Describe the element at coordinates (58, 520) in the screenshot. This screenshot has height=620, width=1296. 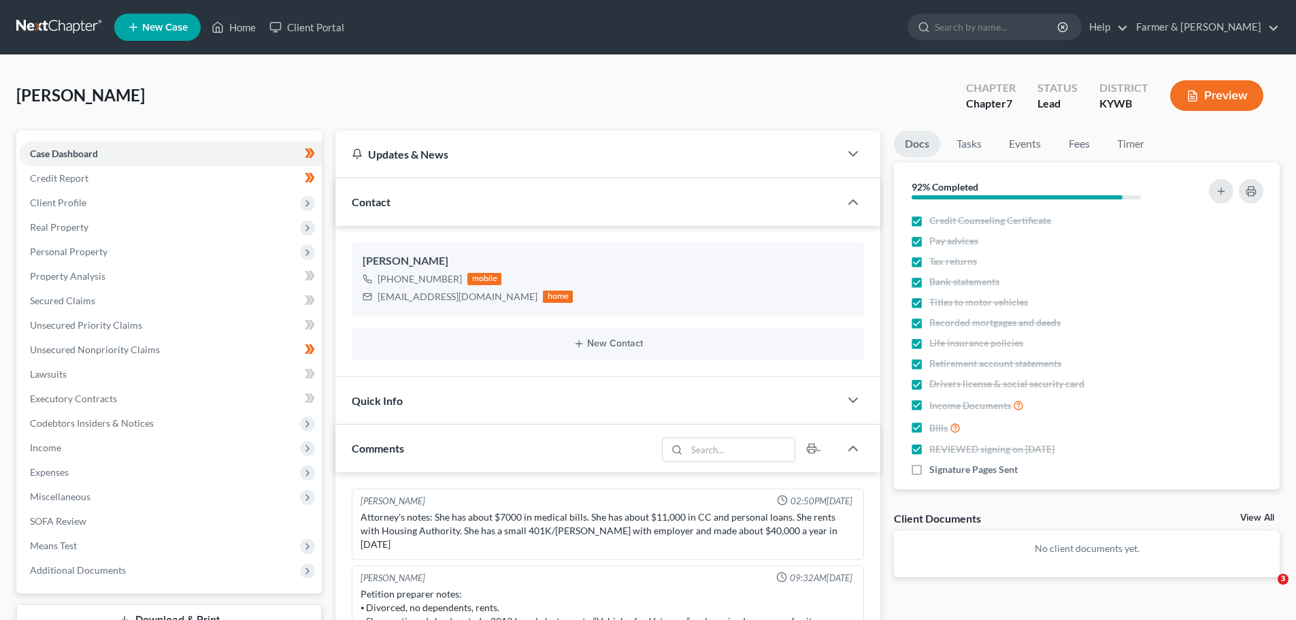
I see `span: SOFA Review` at that location.